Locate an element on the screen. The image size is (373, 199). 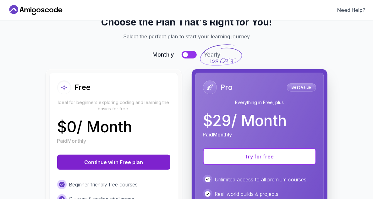
p: Ideal for beginners exploring coding and learning the basics for free. is located at coordinates (114, 106).